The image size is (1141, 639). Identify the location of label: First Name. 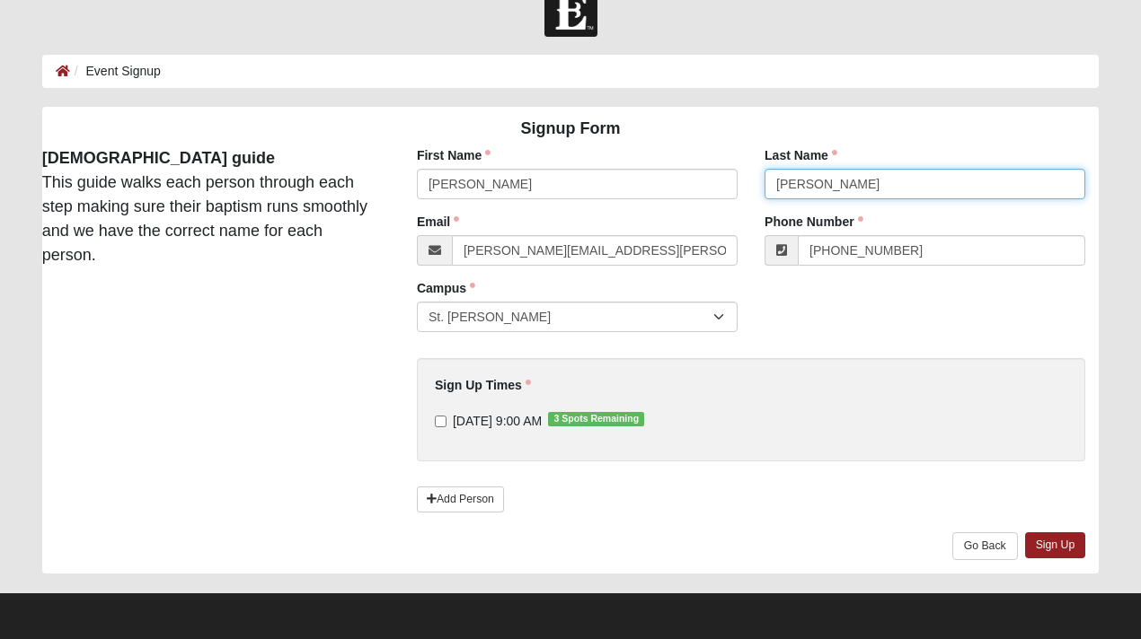
(454, 155).